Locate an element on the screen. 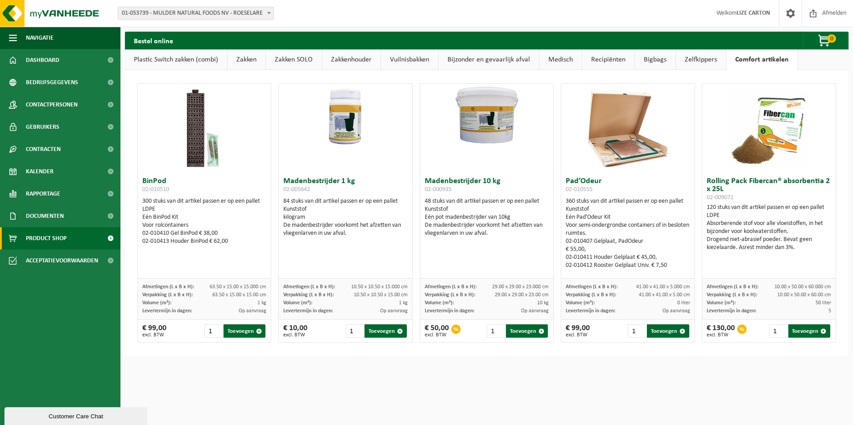 This screenshot has width=853, height=425. span: 02-009071 is located at coordinates (720, 198).